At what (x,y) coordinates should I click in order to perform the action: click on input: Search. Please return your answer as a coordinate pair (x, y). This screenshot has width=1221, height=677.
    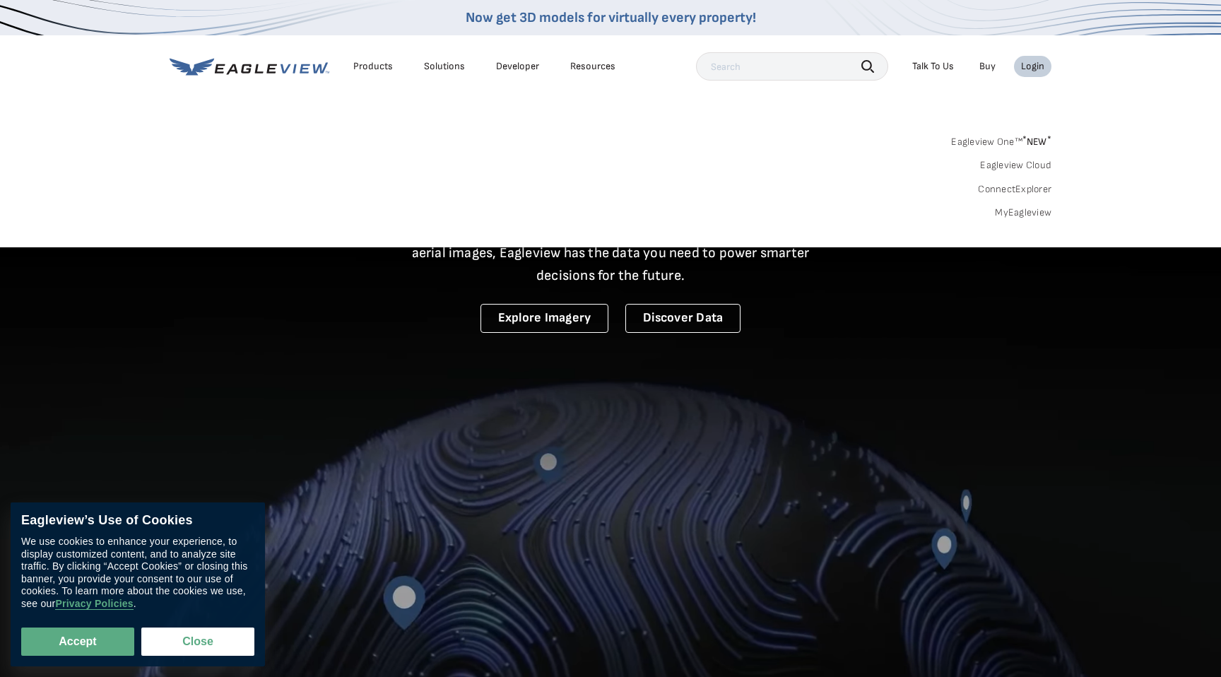
    Looking at the image, I should click on (792, 66).